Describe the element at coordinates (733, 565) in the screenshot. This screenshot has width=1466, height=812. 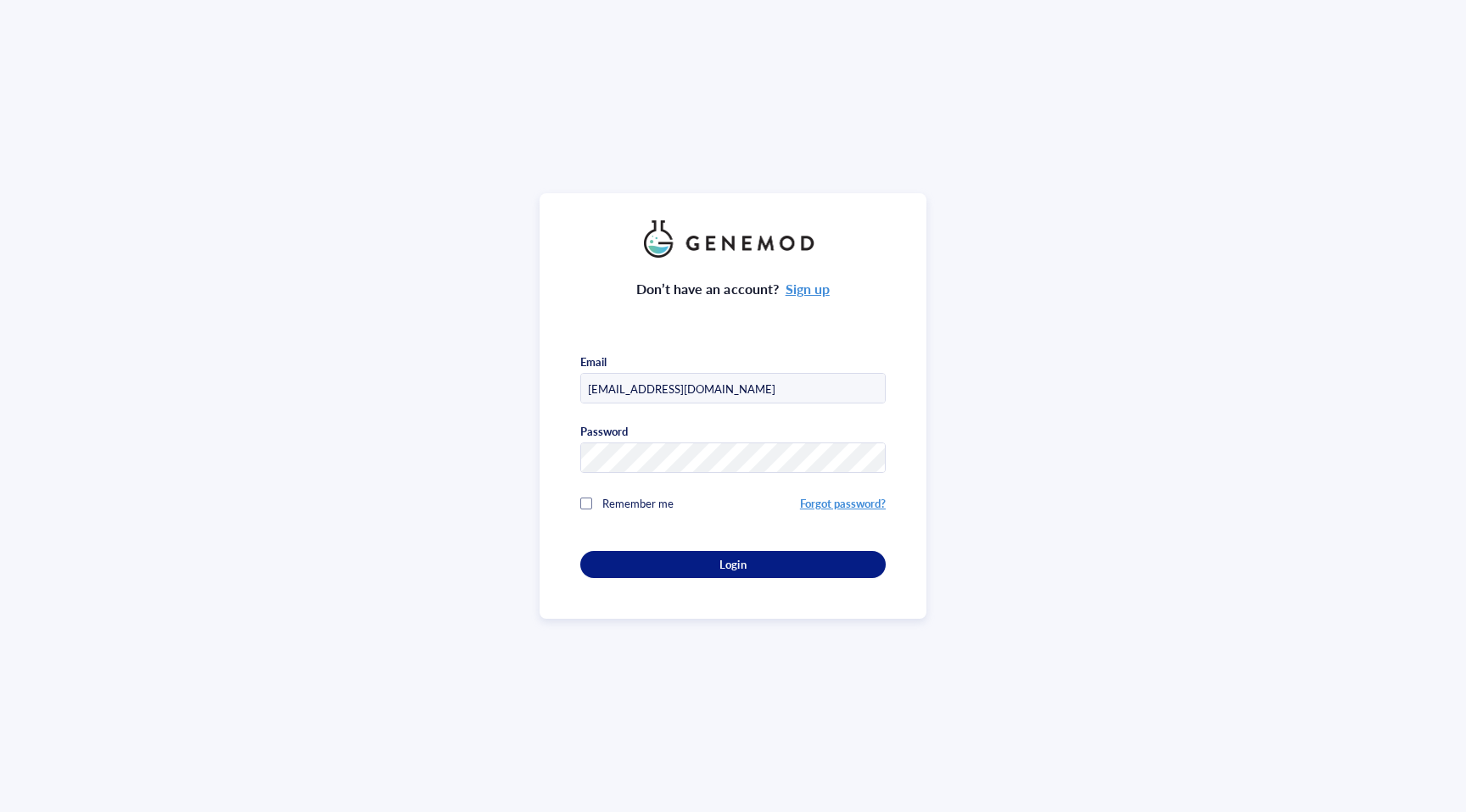
I see `button: Login` at that location.